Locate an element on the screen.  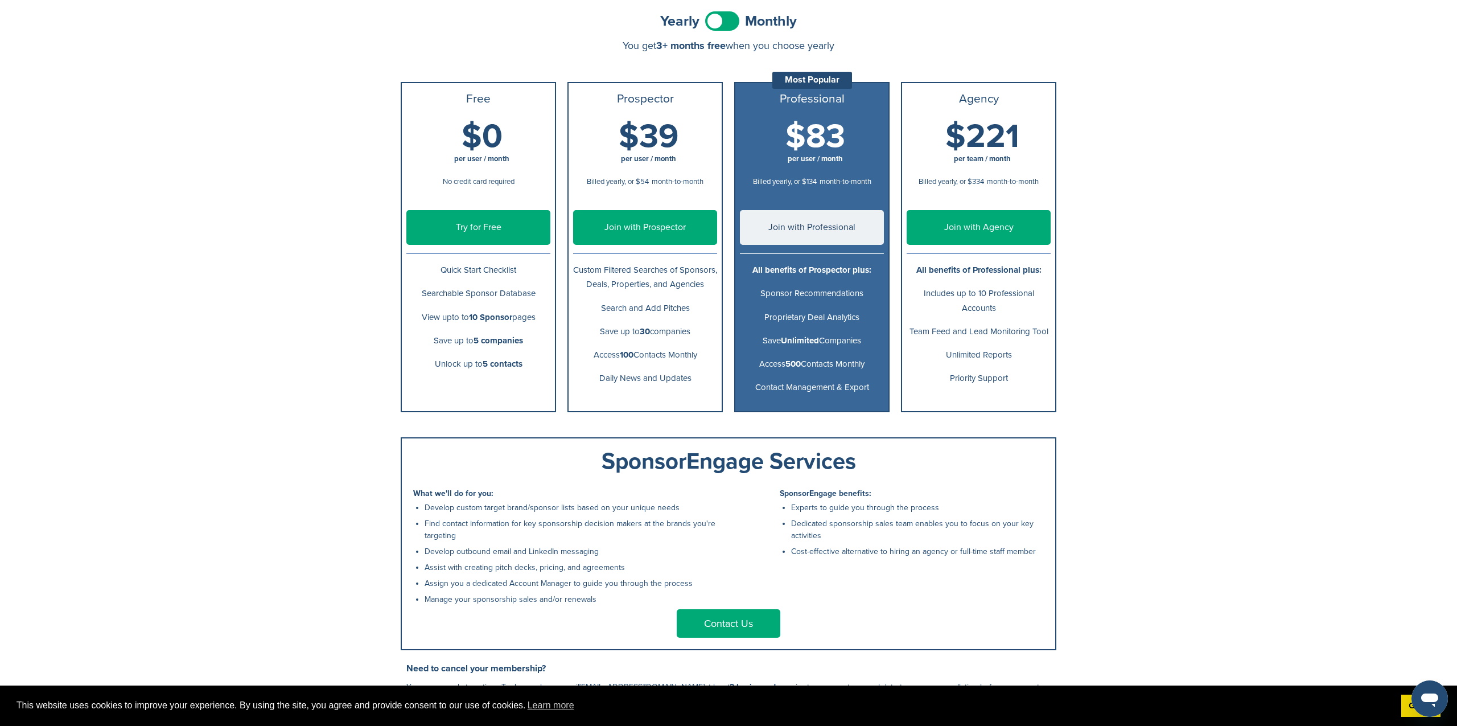
li: Assist with creating pitch decks, pricing, and agreements is located at coordinates (574, 567).